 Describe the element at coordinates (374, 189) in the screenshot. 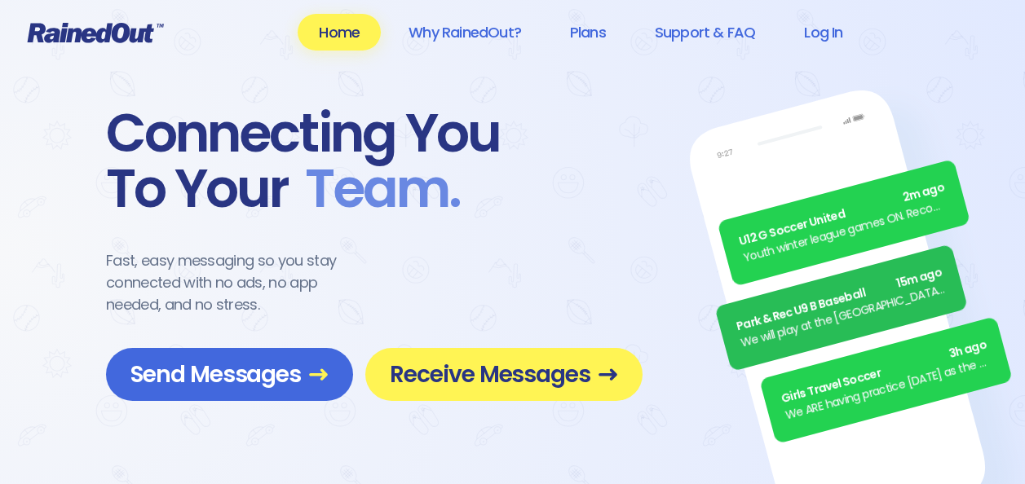

I see `span: Team .` at that location.